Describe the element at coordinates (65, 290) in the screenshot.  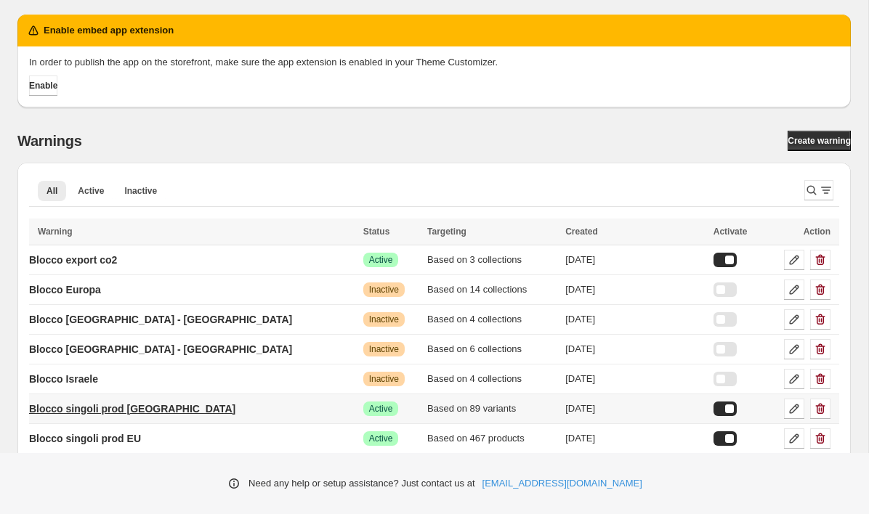
I see `a: Blocco Europa` at that location.